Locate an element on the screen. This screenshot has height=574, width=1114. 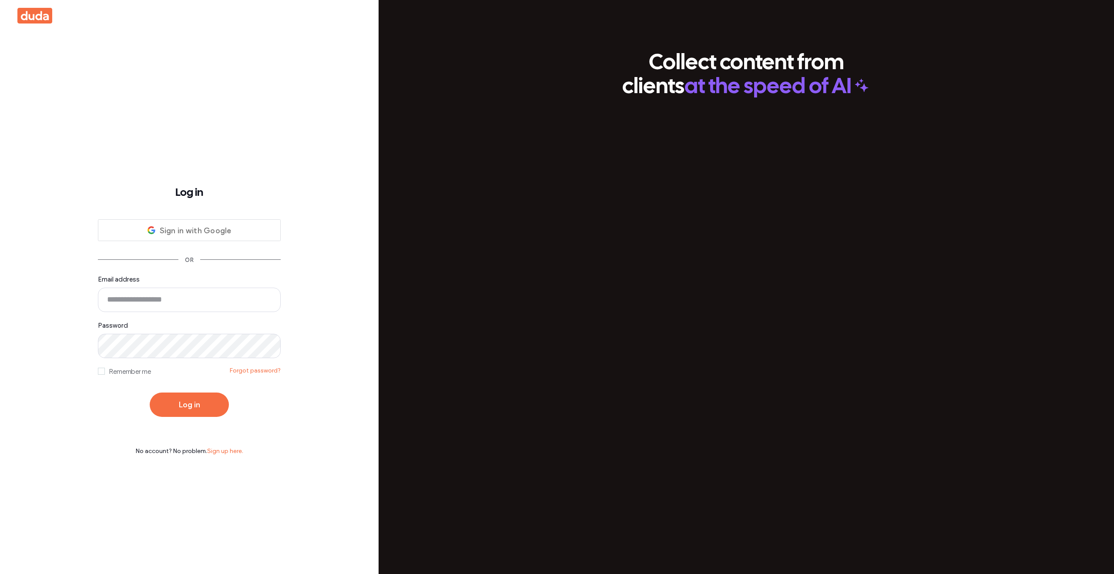
span: at the speed of AI is located at coordinates (768, 87).